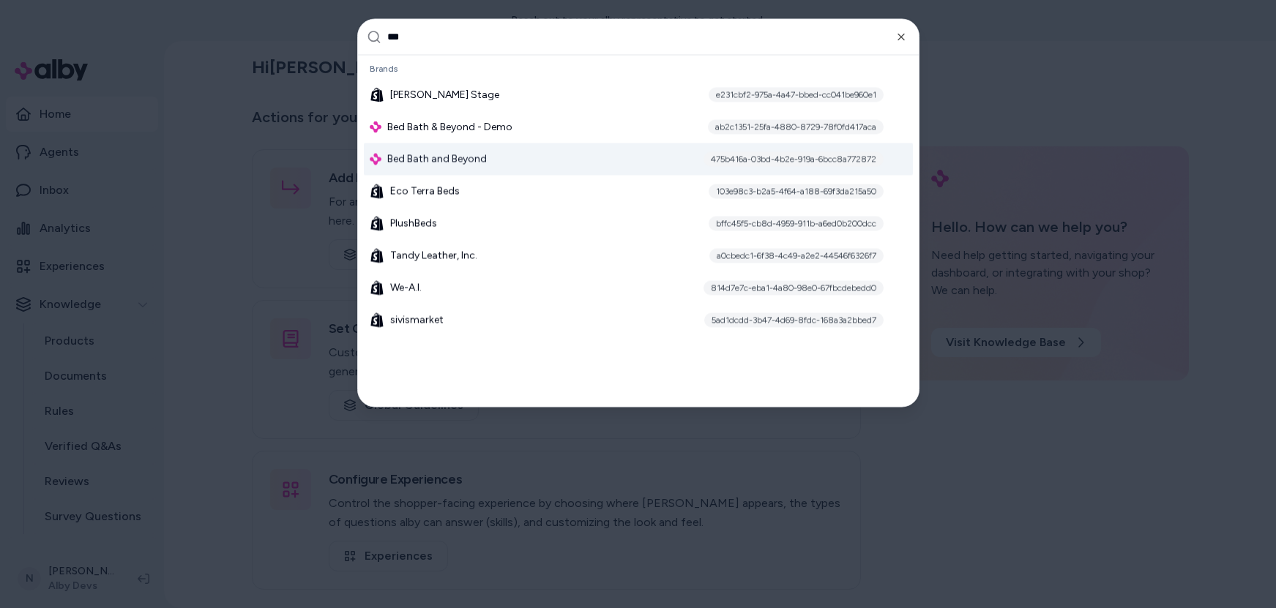 The height and width of the screenshot is (608, 1276). I want to click on div: 814d7e7c-eba1-4a80-98e0-67fbcdebedd0, so click(794, 288).